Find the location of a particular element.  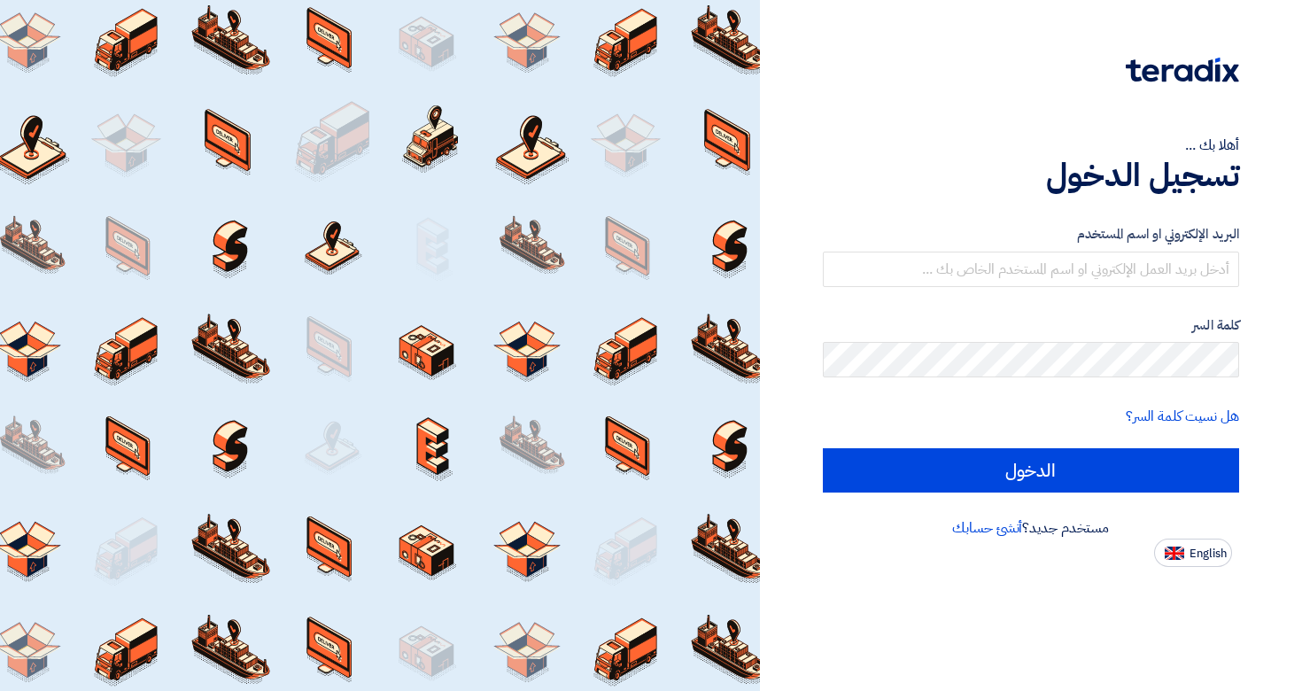

div: أهلا بك ... is located at coordinates (1031, 145).